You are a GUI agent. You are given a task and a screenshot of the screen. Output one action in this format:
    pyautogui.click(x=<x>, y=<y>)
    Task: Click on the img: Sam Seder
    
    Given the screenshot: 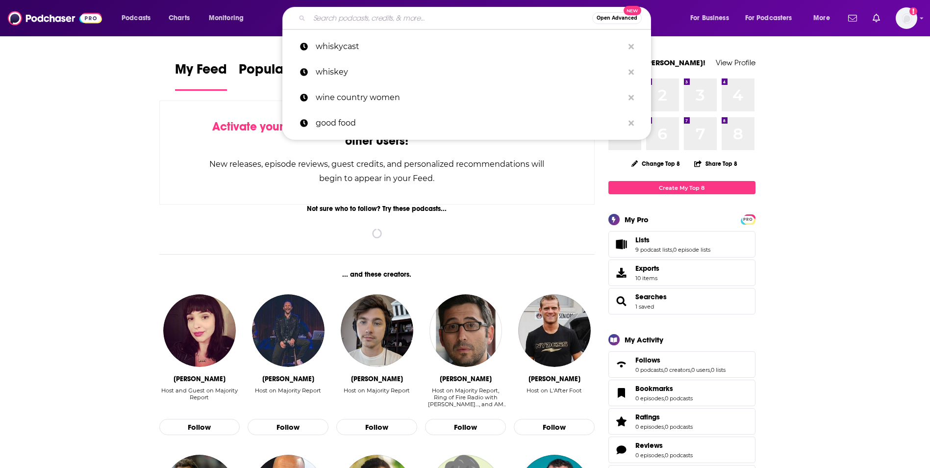 What is the action you would take?
    pyautogui.click(x=466, y=331)
    